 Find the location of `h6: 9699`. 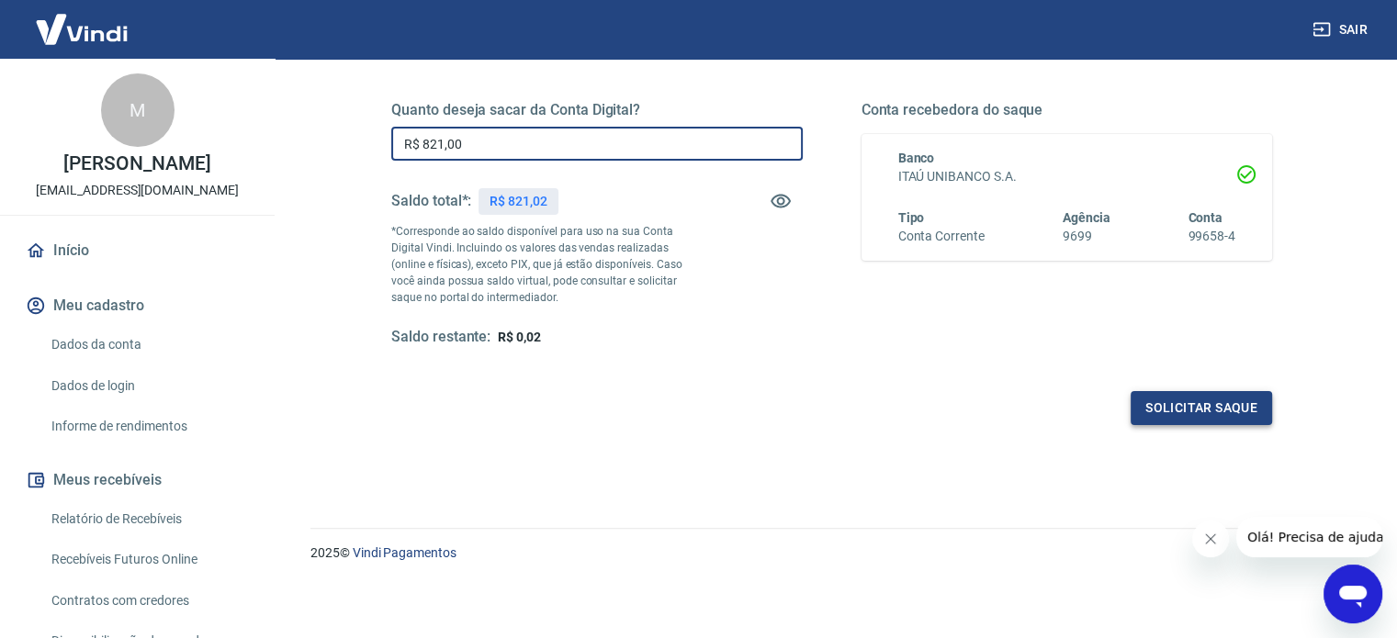

h6: 9699 is located at coordinates (1087, 236).